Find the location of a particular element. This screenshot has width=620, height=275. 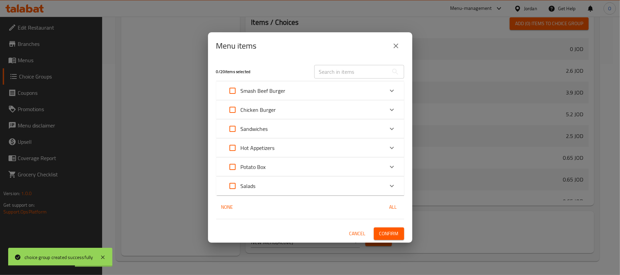

button: Cancel is located at coordinates (357, 234).